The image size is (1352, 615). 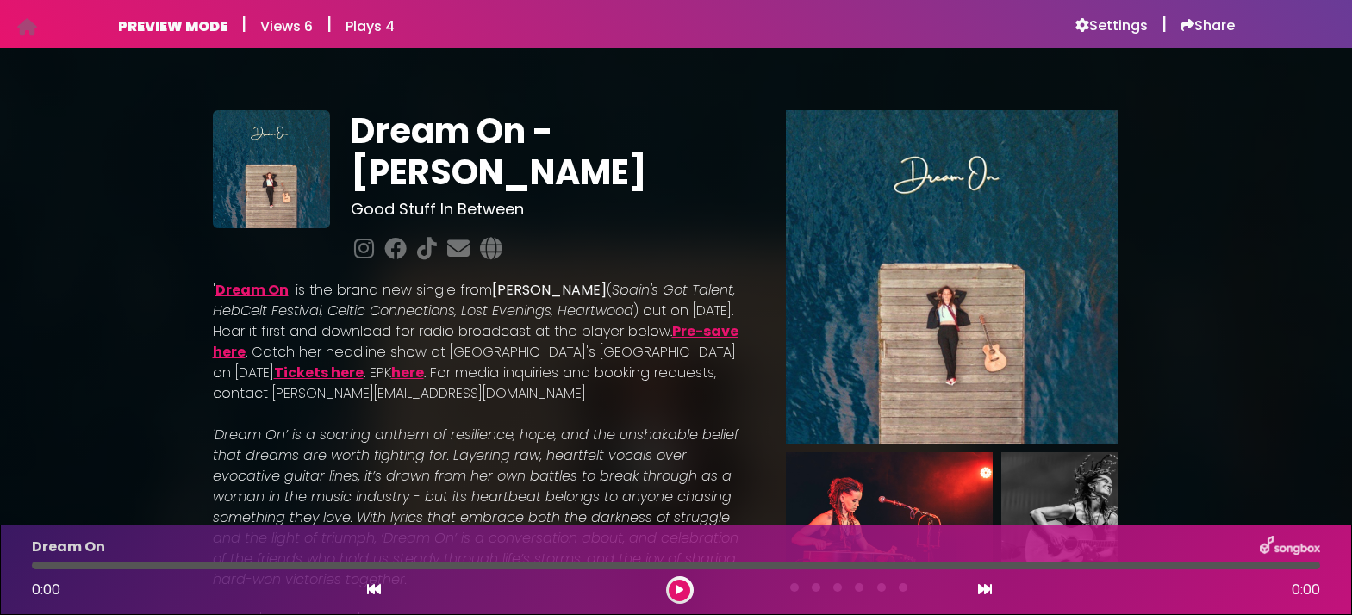 I want to click on img: 078ND394RYaCmygZEwln, so click(x=889, y=510).